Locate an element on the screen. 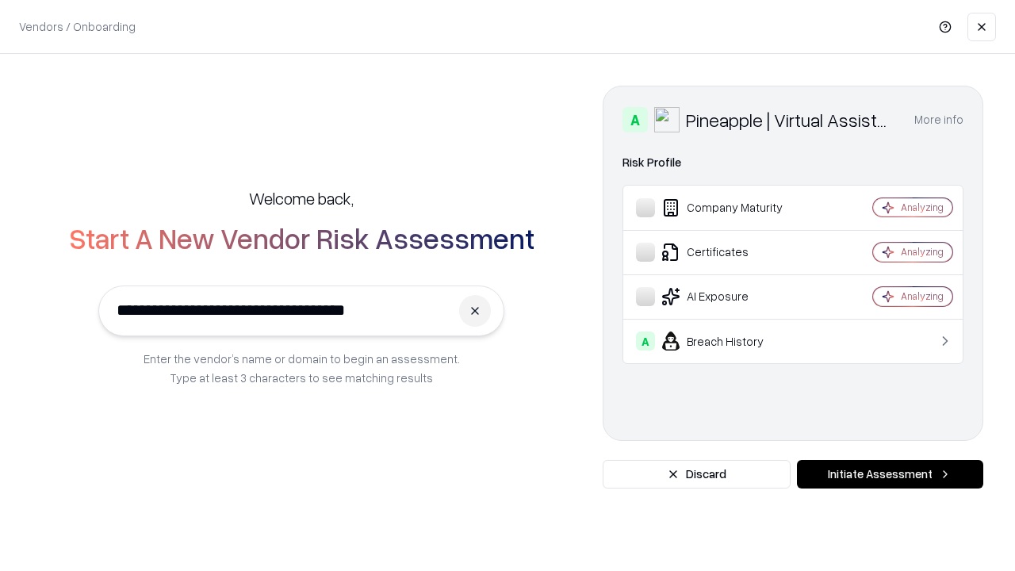 The height and width of the screenshot is (571, 1015). h5: Welcome back, is located at coordinates (301, 198).